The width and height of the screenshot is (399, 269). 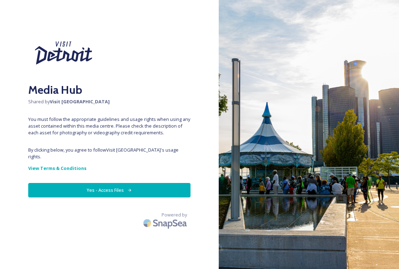 What do you see at coordinates (57, 168) in the screenshot?
I see `strong: View Terms & Conditions` at bounding box center [57, 168].